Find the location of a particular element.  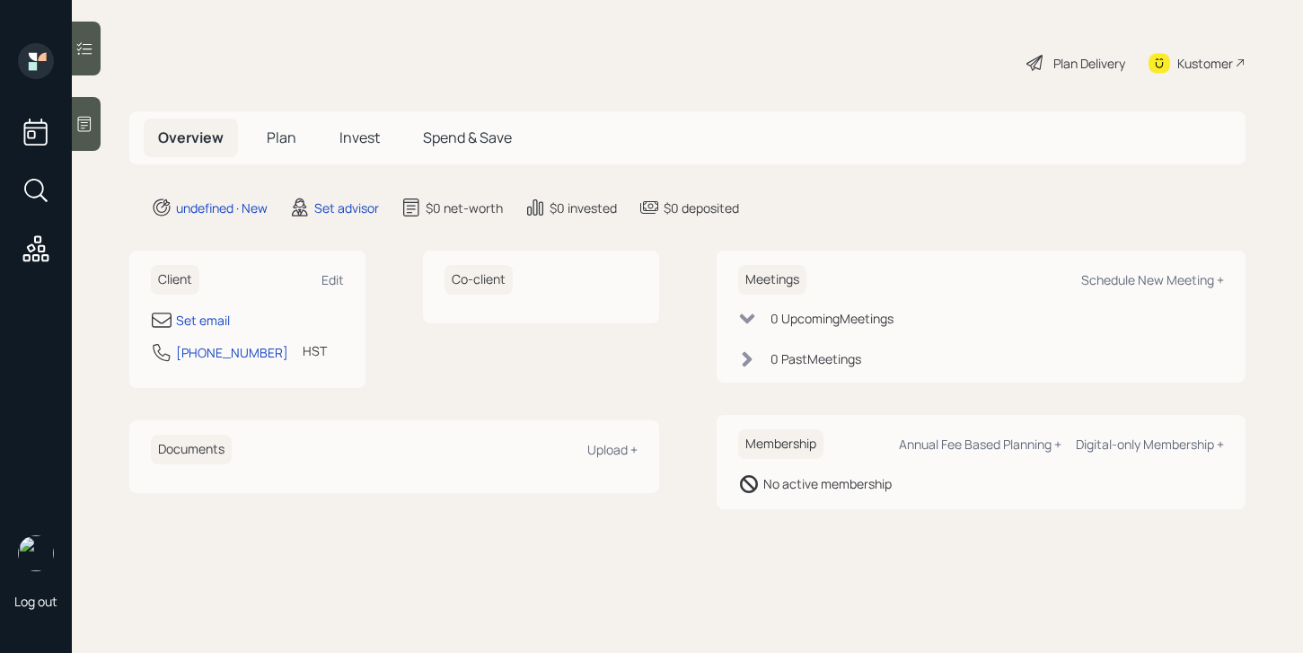

div: Schedule New Meeting + is located at coordinates (1152, 279).